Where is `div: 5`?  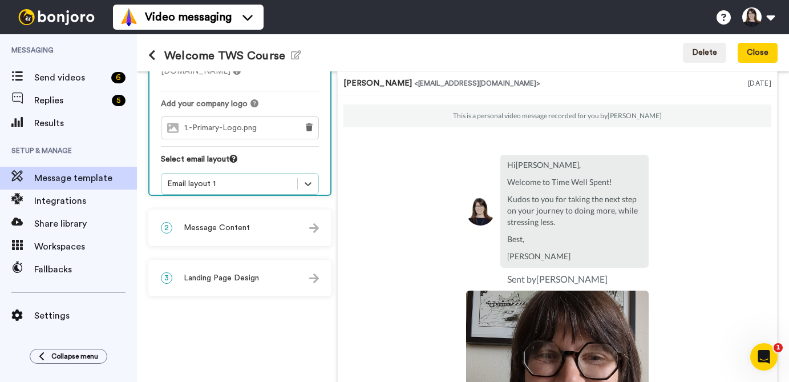 div: 5 is located at coordinates (119, 100).